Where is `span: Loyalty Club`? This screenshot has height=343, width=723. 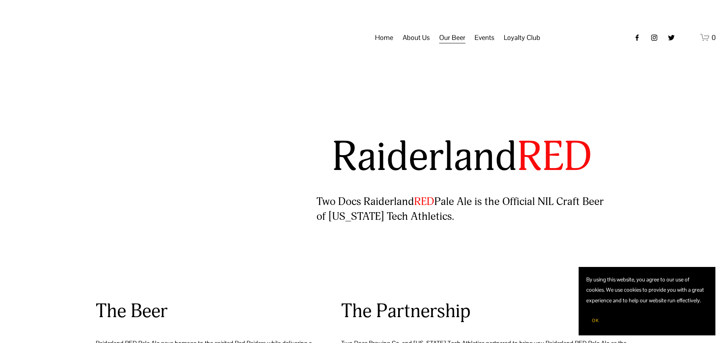
span: Loyalty Club is located at coordinates (522, 38).